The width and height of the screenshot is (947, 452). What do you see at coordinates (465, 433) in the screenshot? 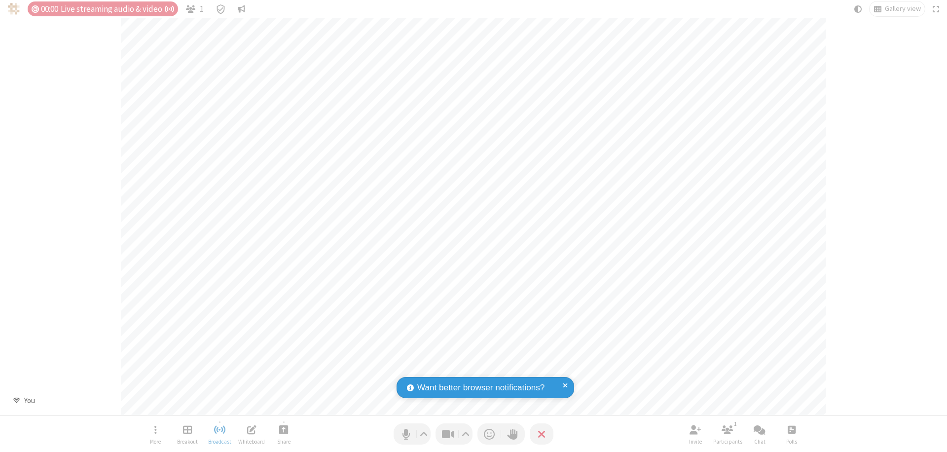
I see `button: Video setting` at bounding box center [465, 433].